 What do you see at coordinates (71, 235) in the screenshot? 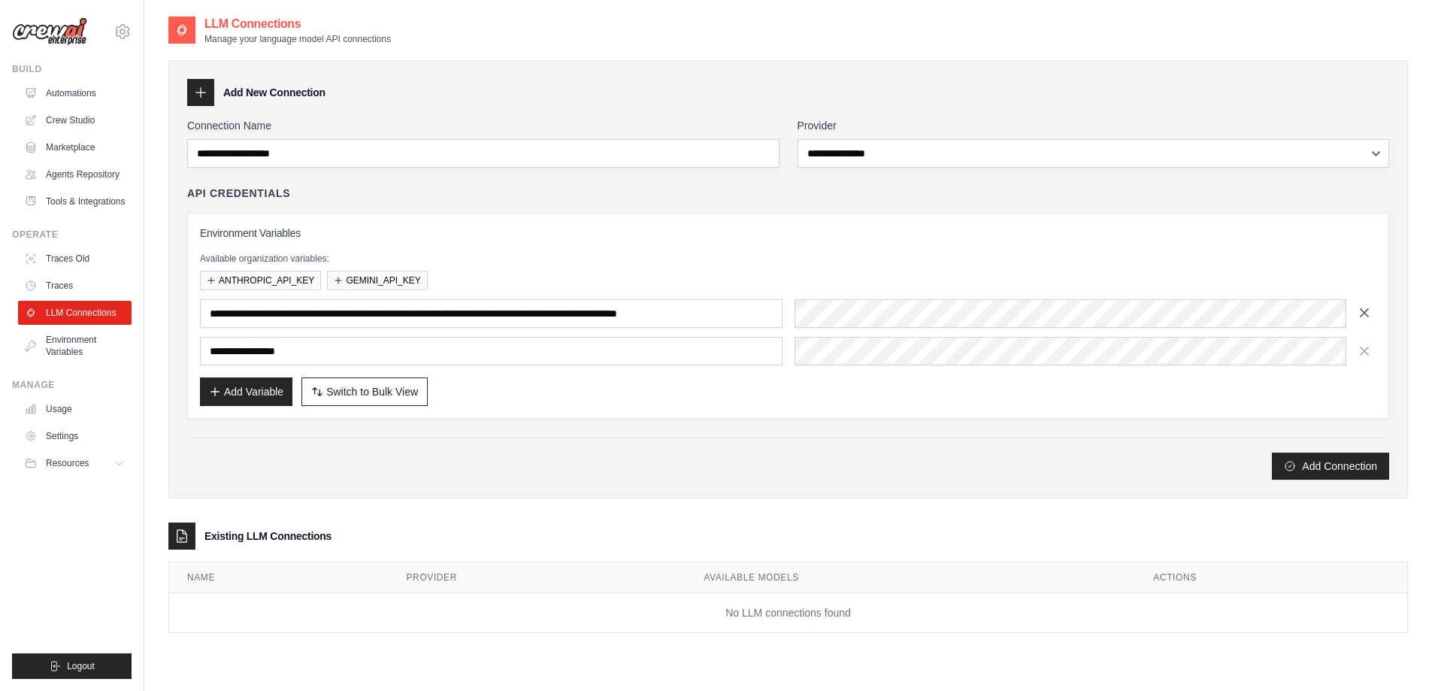
I see `div: Operate` at bounding box center [71, 235].